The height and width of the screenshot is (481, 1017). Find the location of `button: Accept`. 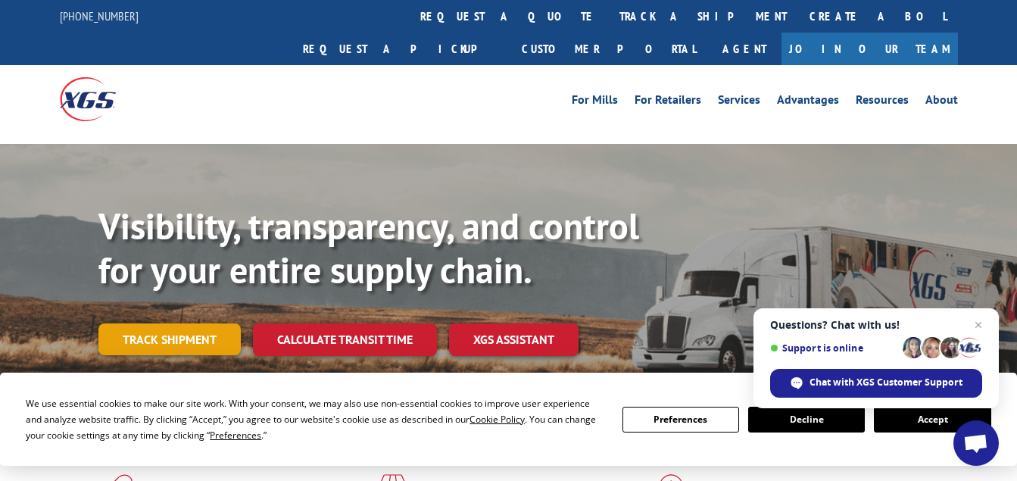

button: Accept is located at coordinates (932, 420).